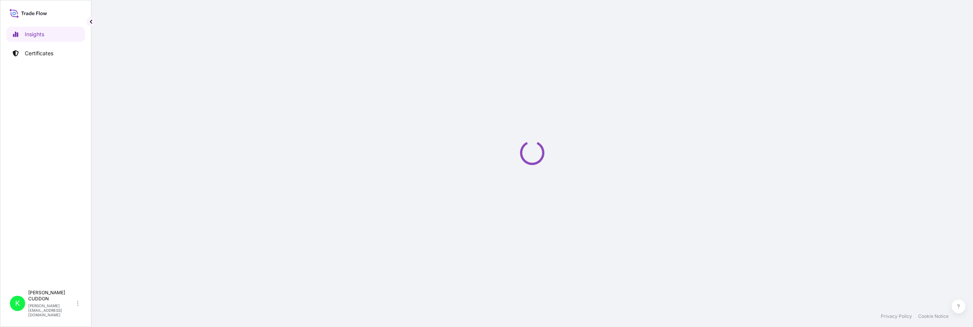  I want to click on a: Certificates, so click(46, 53).